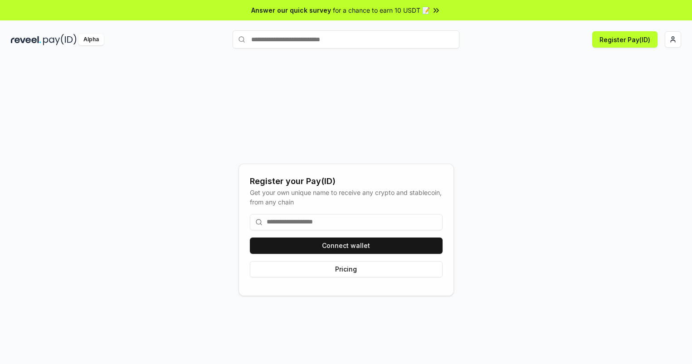 This screenshot has height=364, width=692. What do you see at coordinates (346, 181) in the screenshot?
I see `div: Register your Pay(ID)` at bounding box center [346, 181].